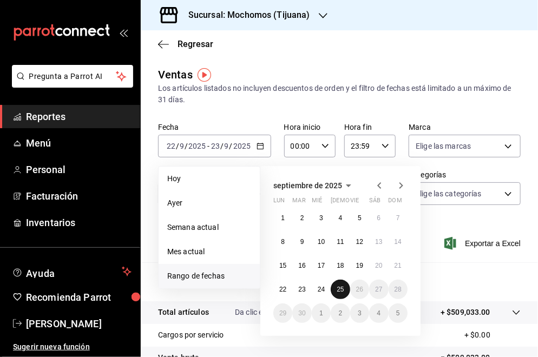 This screenshot has height=357, width=538. What do you see at coordinates (302, 290) in the screenshot?
I see `button: 23 de septiembre de 2025` at bounding box center [302, 290].